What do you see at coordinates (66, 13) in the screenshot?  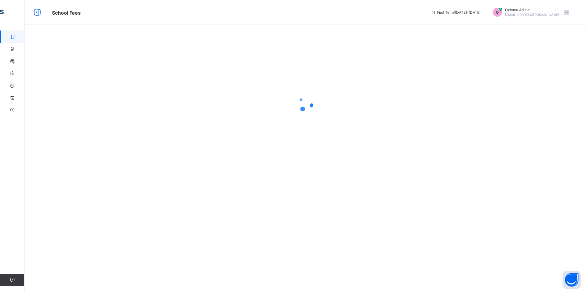 I see `span: School Fees` at bounding box center [66, 13].